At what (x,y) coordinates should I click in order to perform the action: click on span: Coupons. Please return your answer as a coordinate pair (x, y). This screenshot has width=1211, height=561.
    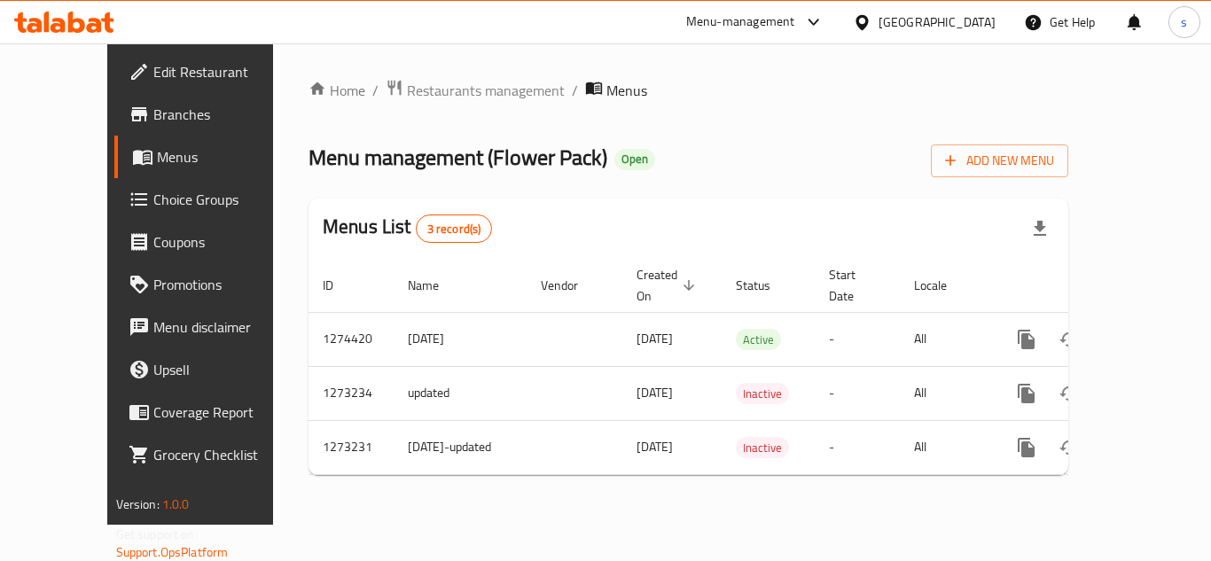
    Looking at the image, I should click on (224, 242).